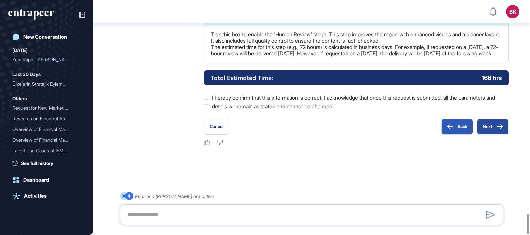  What do you see at coordinates (36, 180) in the screenshot?
I see `div: Dashboard` at bounding box center [36, 180].